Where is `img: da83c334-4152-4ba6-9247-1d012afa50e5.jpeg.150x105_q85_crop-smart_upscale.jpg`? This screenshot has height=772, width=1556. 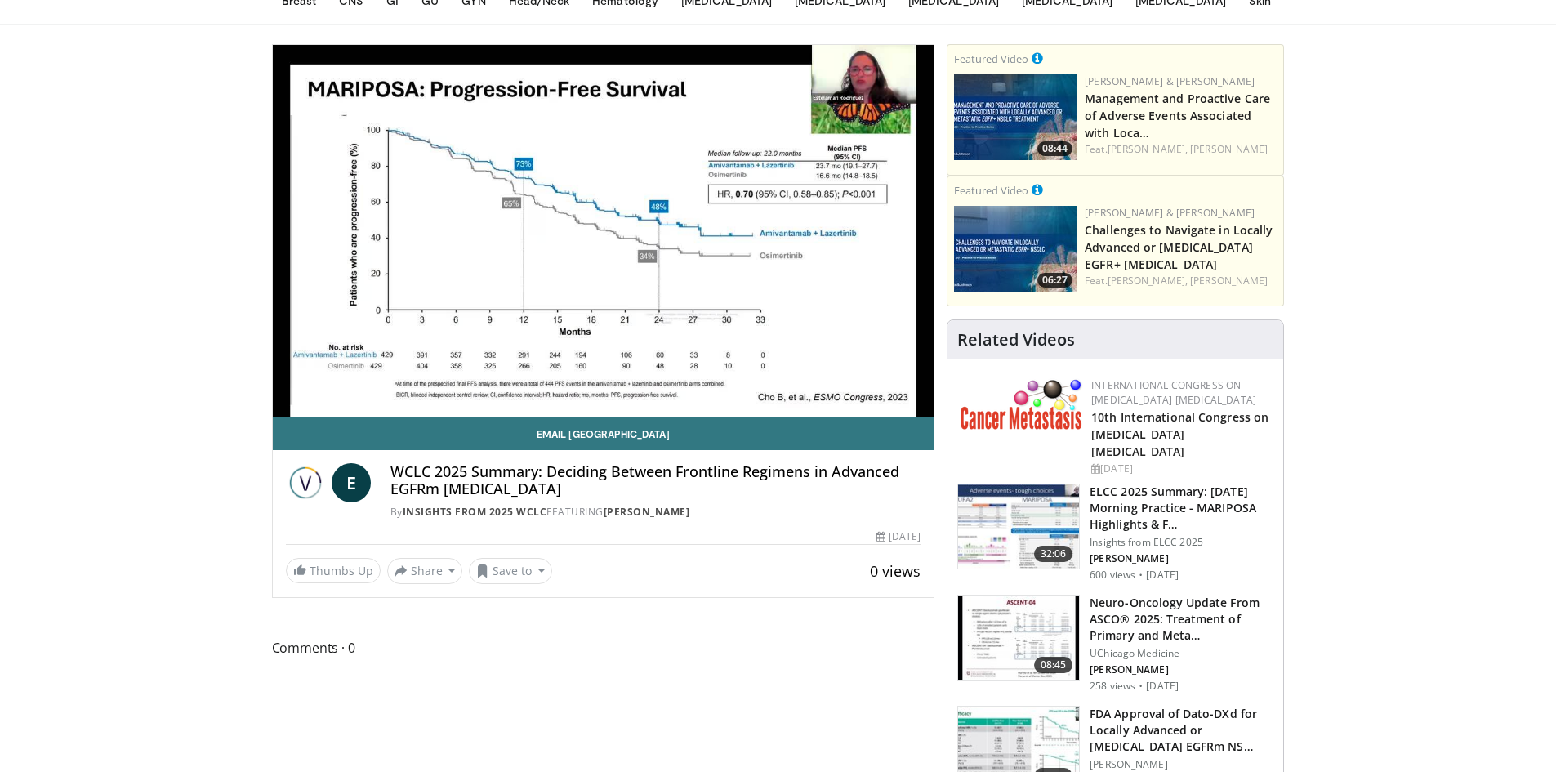 img: da83c334-4152-4ba6-9247-1d012afa50e5.jpeg.150x105_q85_crop-smart_upscale.jpg is located at coordinates (1016, 117).